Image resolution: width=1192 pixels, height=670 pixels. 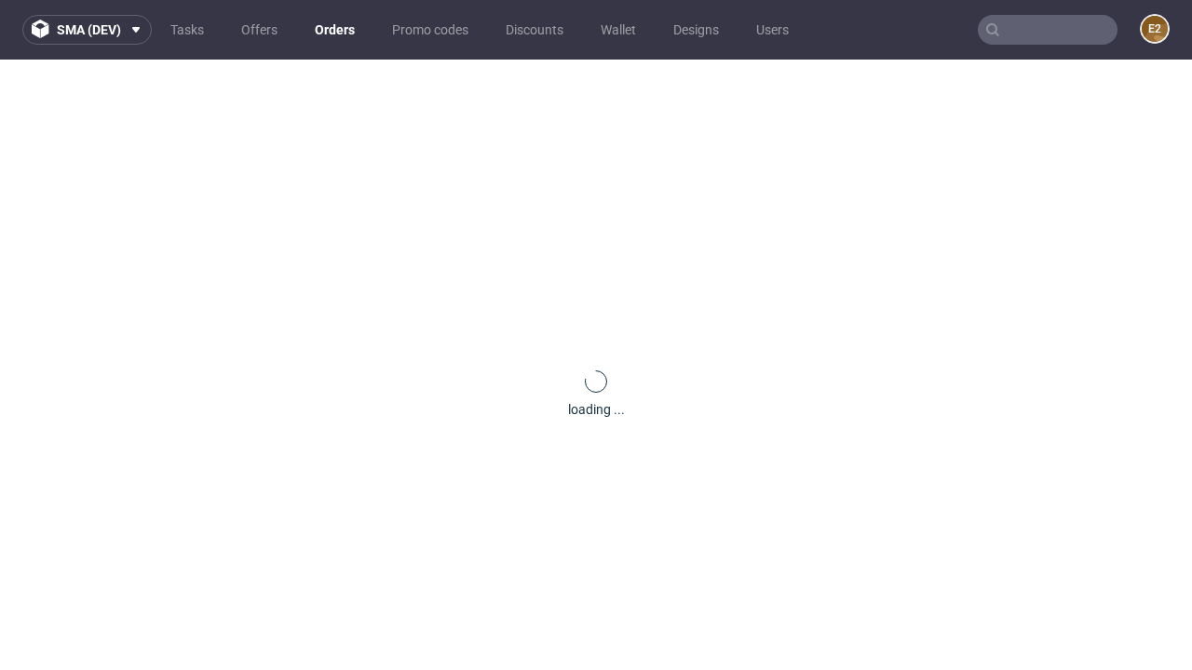 What do you see at coordinates (334, 30) in the screenshot?
I see `a: Orders` at bounding box center [334, 30].